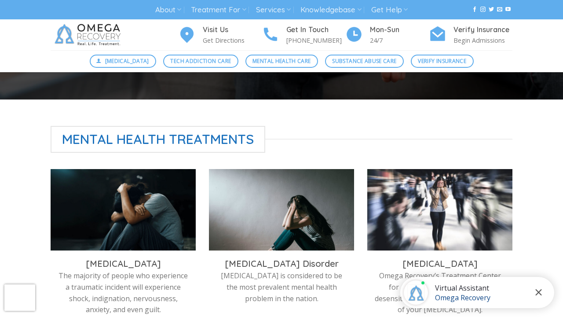  What do you see at coordinates (232, 30) in the screenshot?
I see `h4: Visit Us` at bounding box center [232, 30].